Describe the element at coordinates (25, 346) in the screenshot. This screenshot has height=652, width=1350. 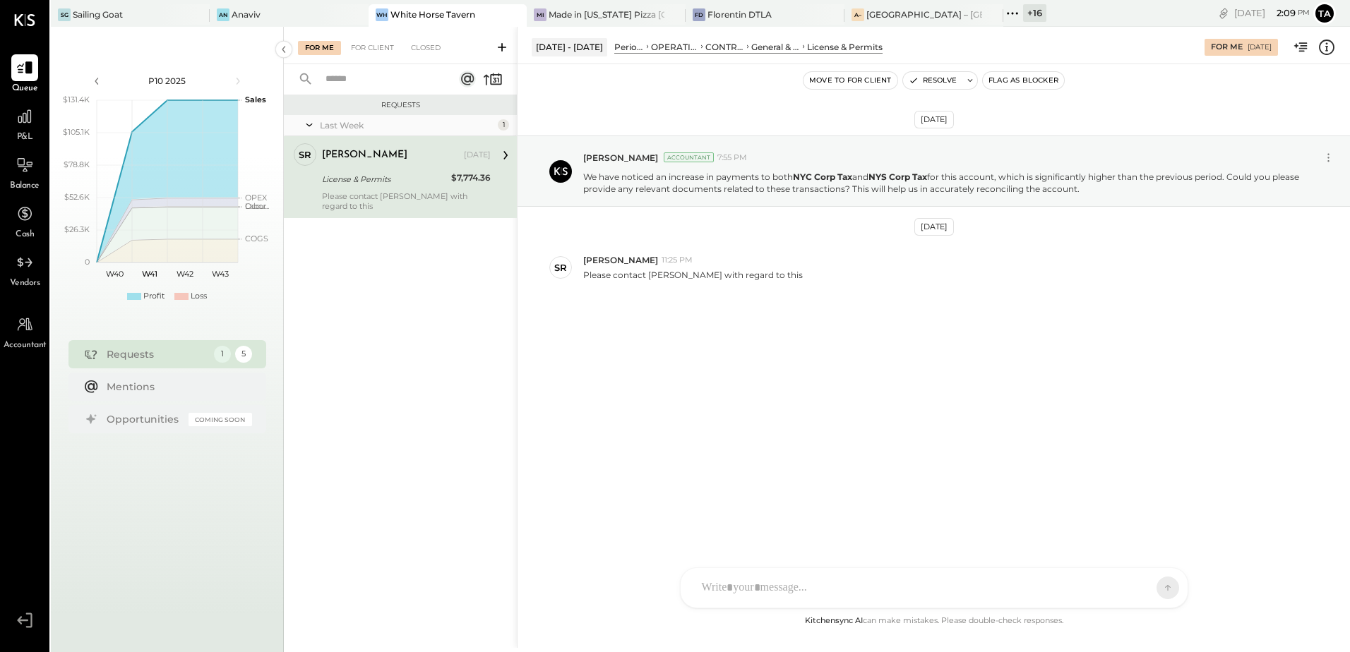
I see `span: Accountant` at that location.